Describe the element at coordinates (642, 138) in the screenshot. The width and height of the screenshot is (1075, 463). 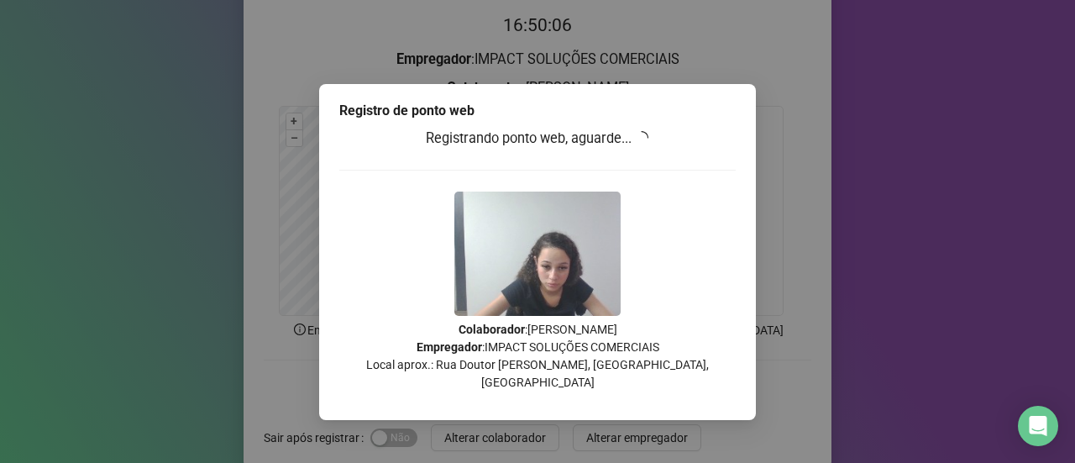
I see `span: loading` at that location.